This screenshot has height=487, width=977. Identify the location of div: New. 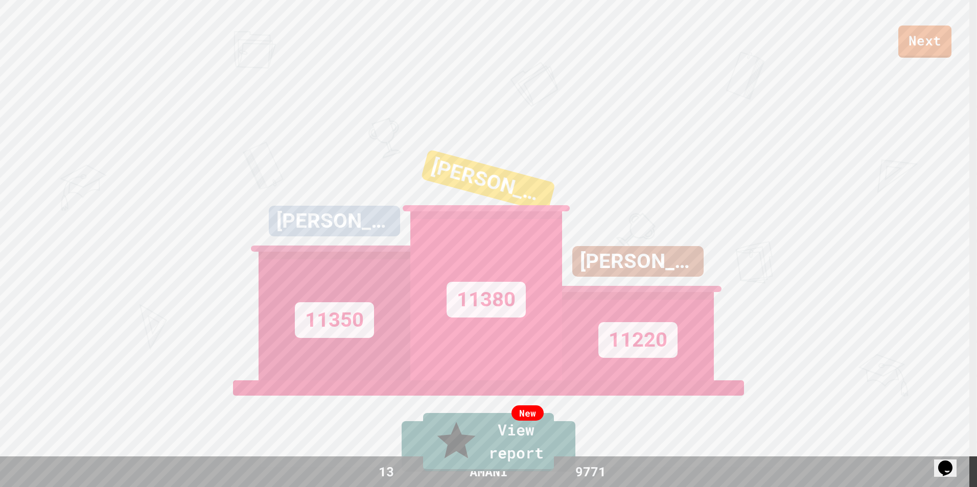
(527, 413).